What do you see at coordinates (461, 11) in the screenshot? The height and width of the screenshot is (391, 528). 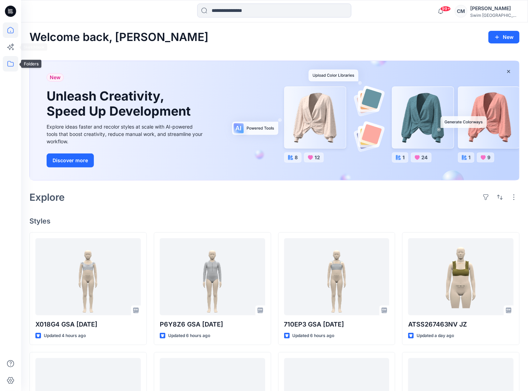 I see `div: CM` at bounding box center [461, 11].